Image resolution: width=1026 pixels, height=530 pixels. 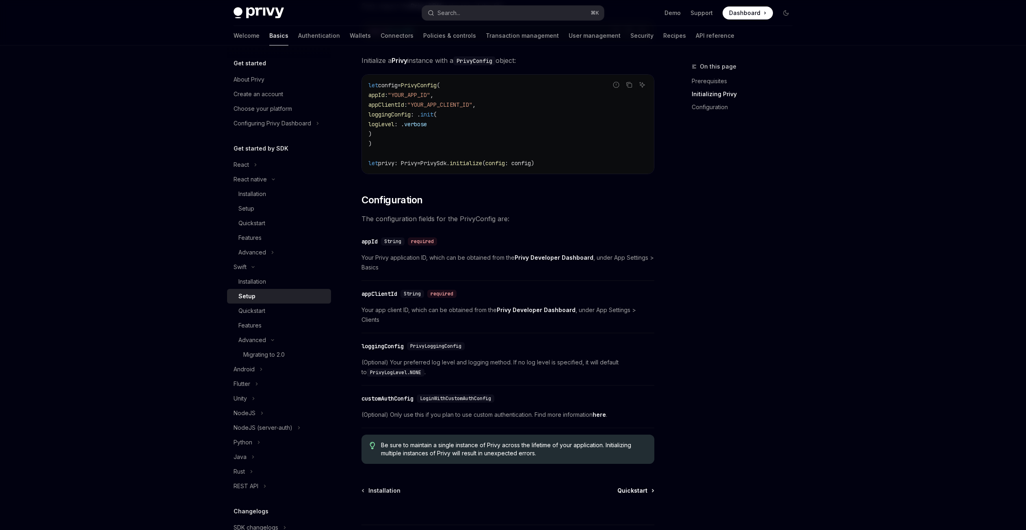 What do you see at coordinates (261, 149) in the screenshot?
I see `h5: Get started by SDK` at bounding box center [261, 149].